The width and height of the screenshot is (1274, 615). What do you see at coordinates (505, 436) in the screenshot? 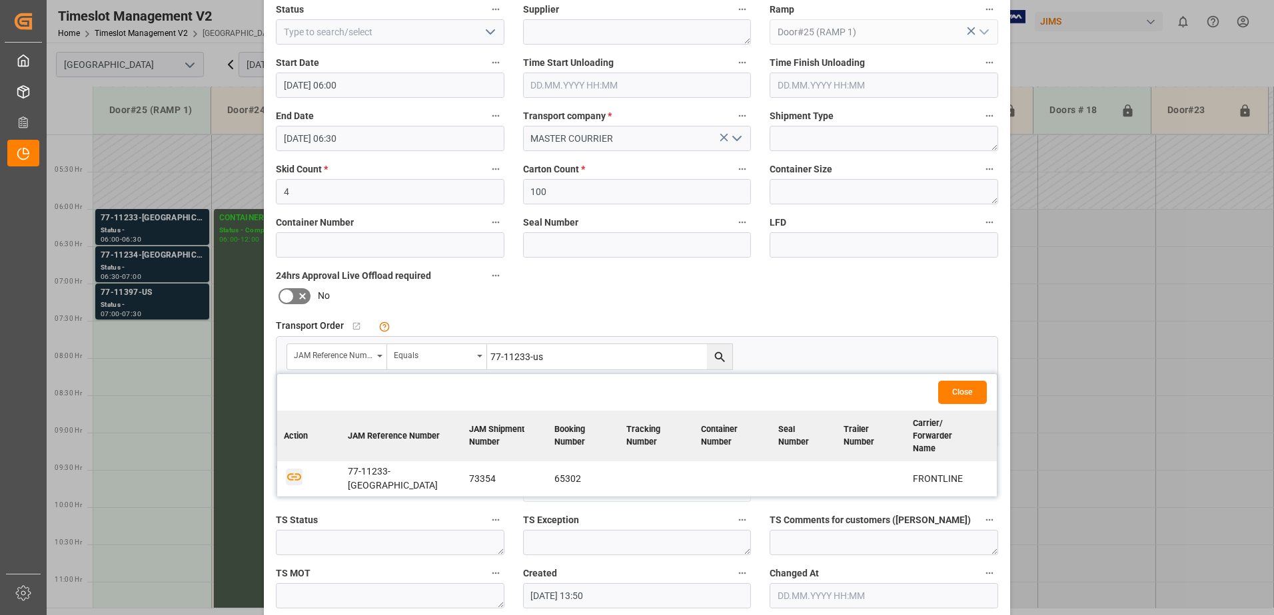
I see `th: JAM Shipment Number` at bounding box center [505, 436].